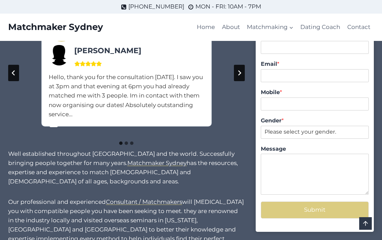 This screenshot has width=382, height=240. I want to click on nav: Primary, so click(284, 27).